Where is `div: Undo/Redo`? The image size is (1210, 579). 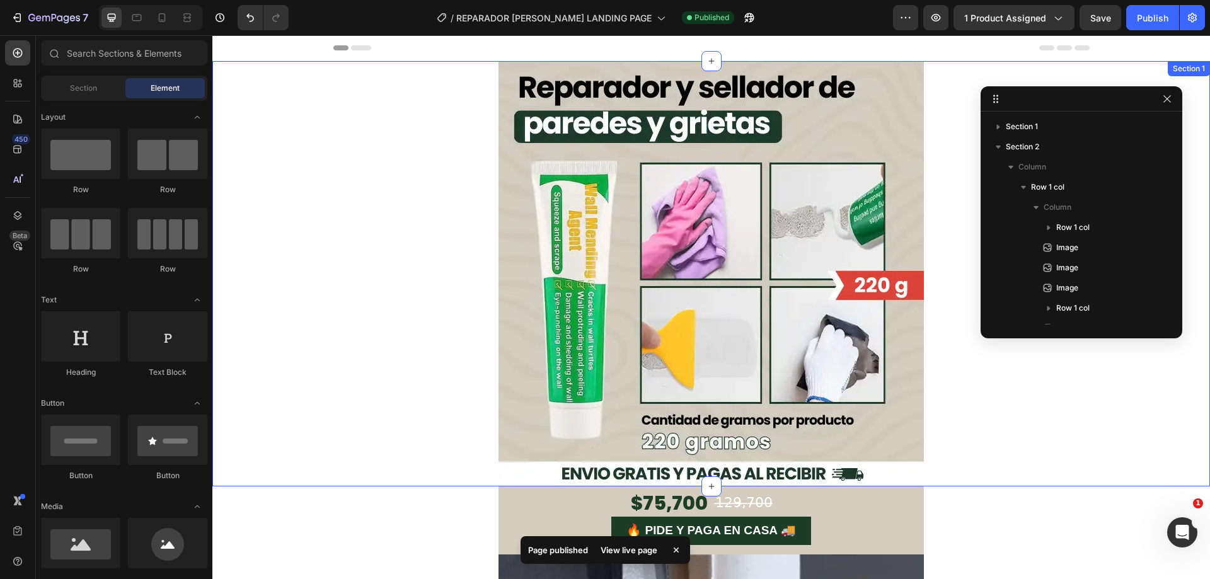
div: Undo/Redo is located at coordinates (263, 18).